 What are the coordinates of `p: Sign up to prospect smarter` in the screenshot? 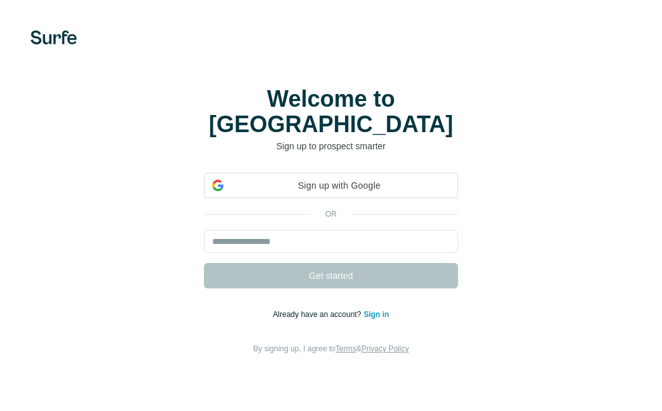 It's located at (331, 146).